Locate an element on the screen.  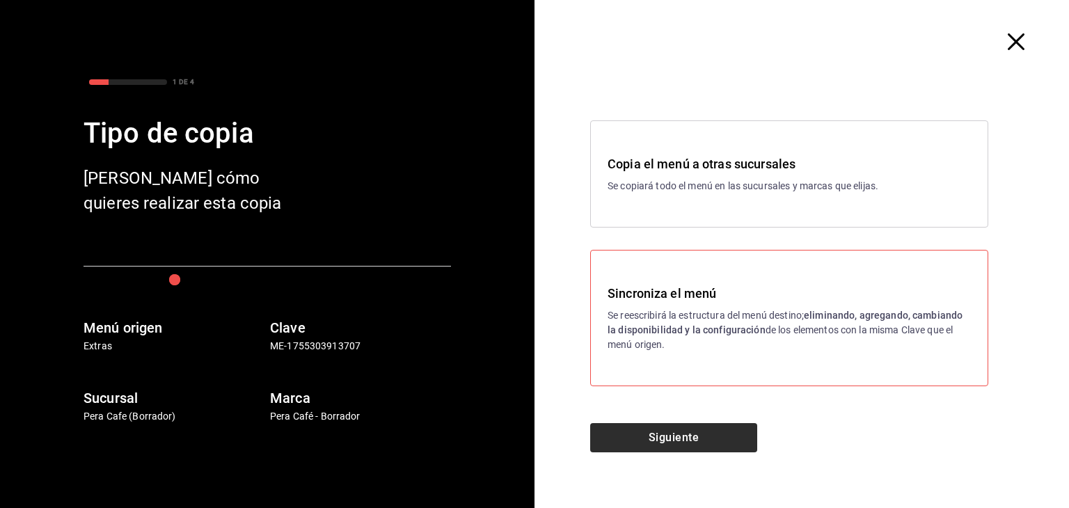
h6: Sucursal is located at coordinates (174, 398).